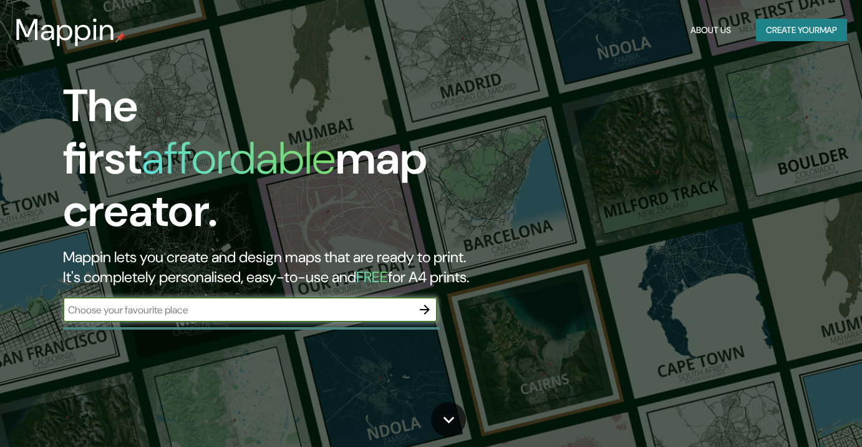 The height and width of the screenshot is (447, 862). Describe the element at coordinates (278, 164) in the screenshot. I see `h1: The first map creator.` at that location.